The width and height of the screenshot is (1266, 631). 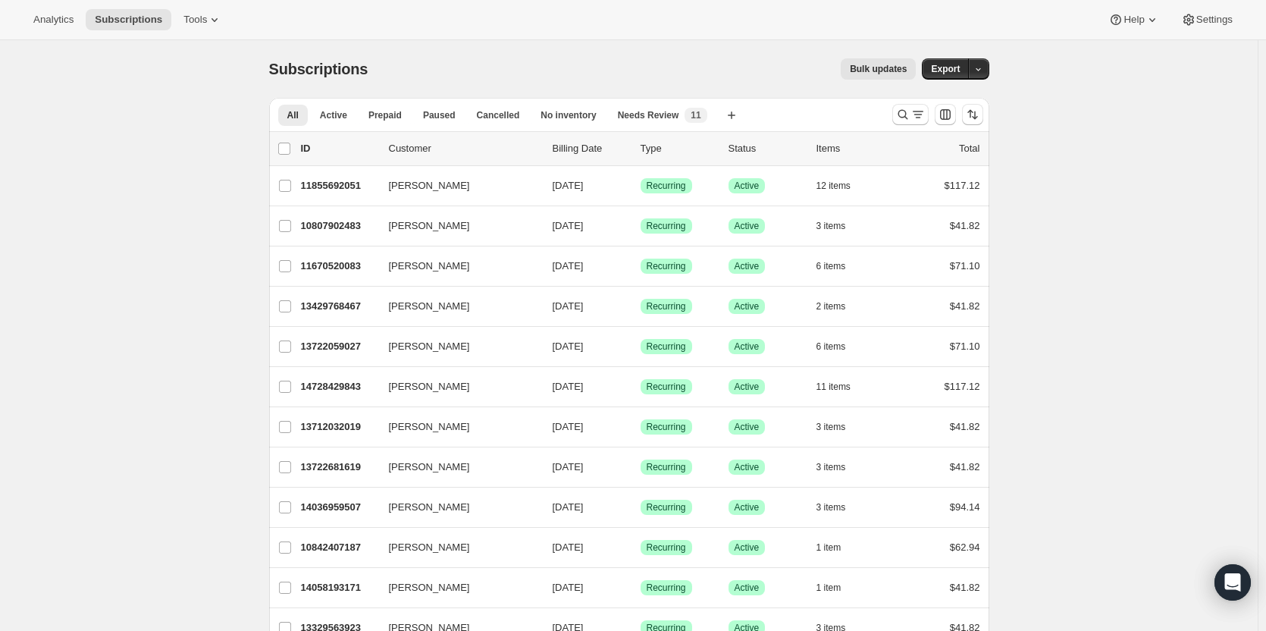 I want to click on span: Help, so click(x=1134, y=20).